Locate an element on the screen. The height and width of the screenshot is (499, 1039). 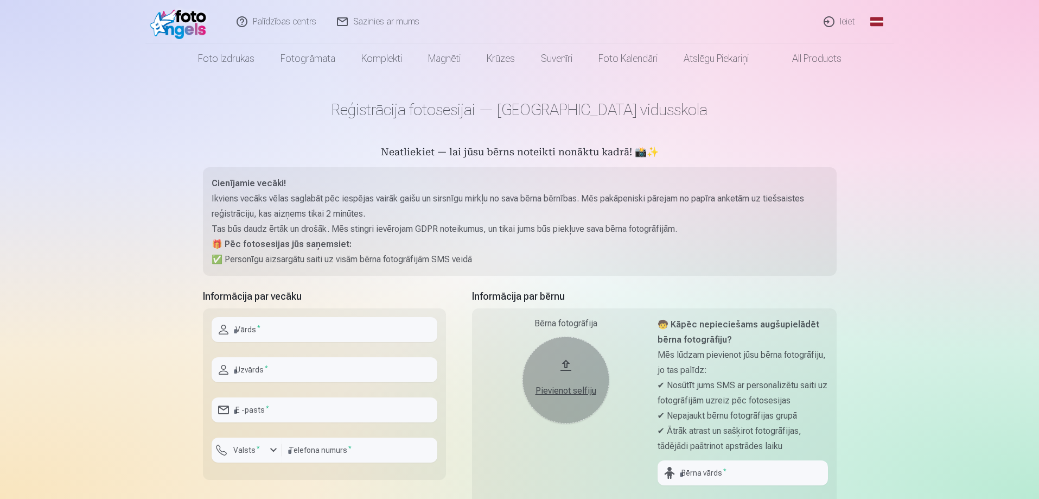
strong: Cienījamie vecāki! is located at coordinates (248, 183).